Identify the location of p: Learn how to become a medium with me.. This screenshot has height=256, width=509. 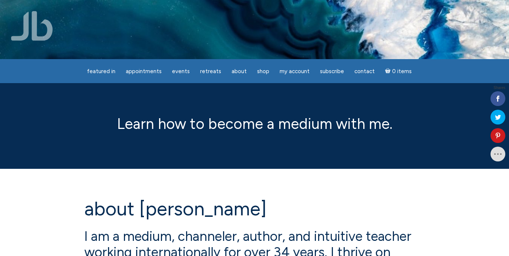
(254, 124).